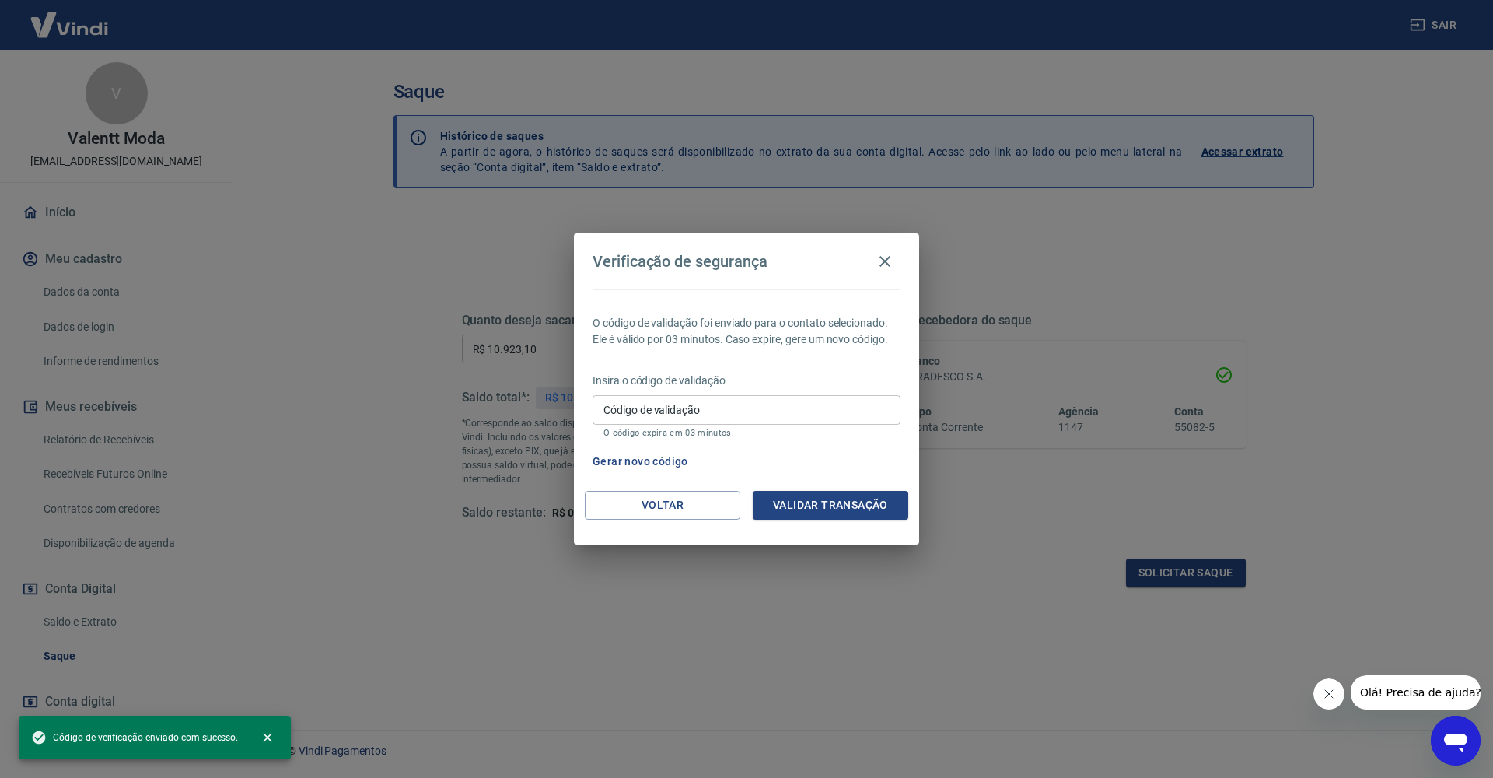  I want to click on button: close, so click(267, 737).